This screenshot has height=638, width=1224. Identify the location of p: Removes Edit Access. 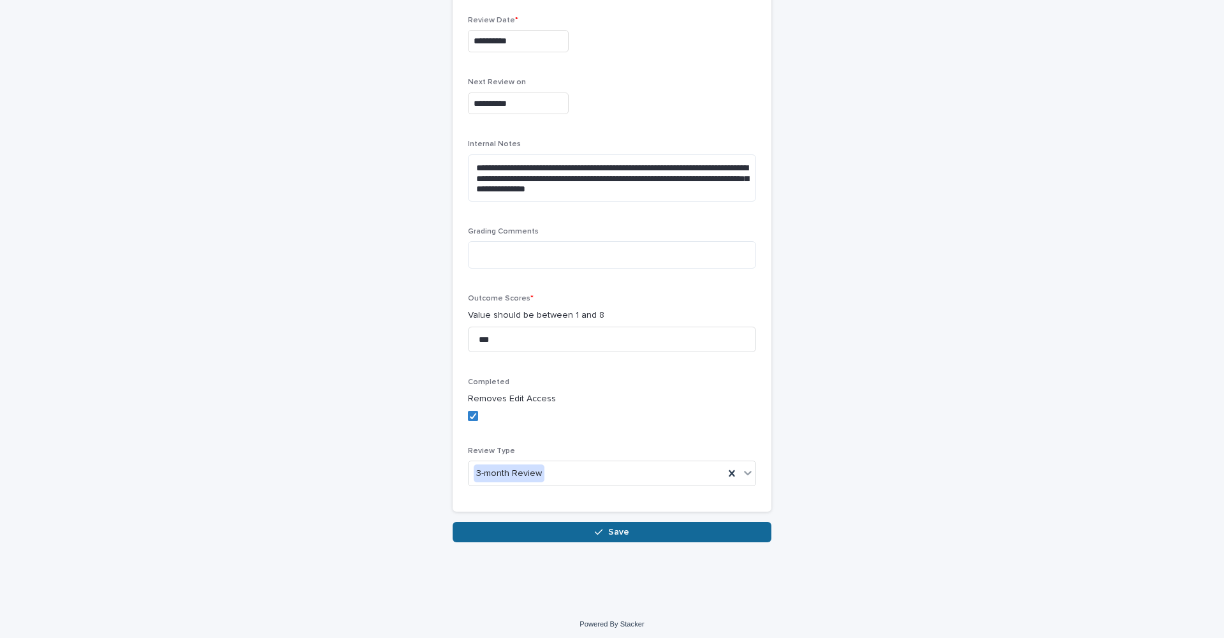
(612, 398).